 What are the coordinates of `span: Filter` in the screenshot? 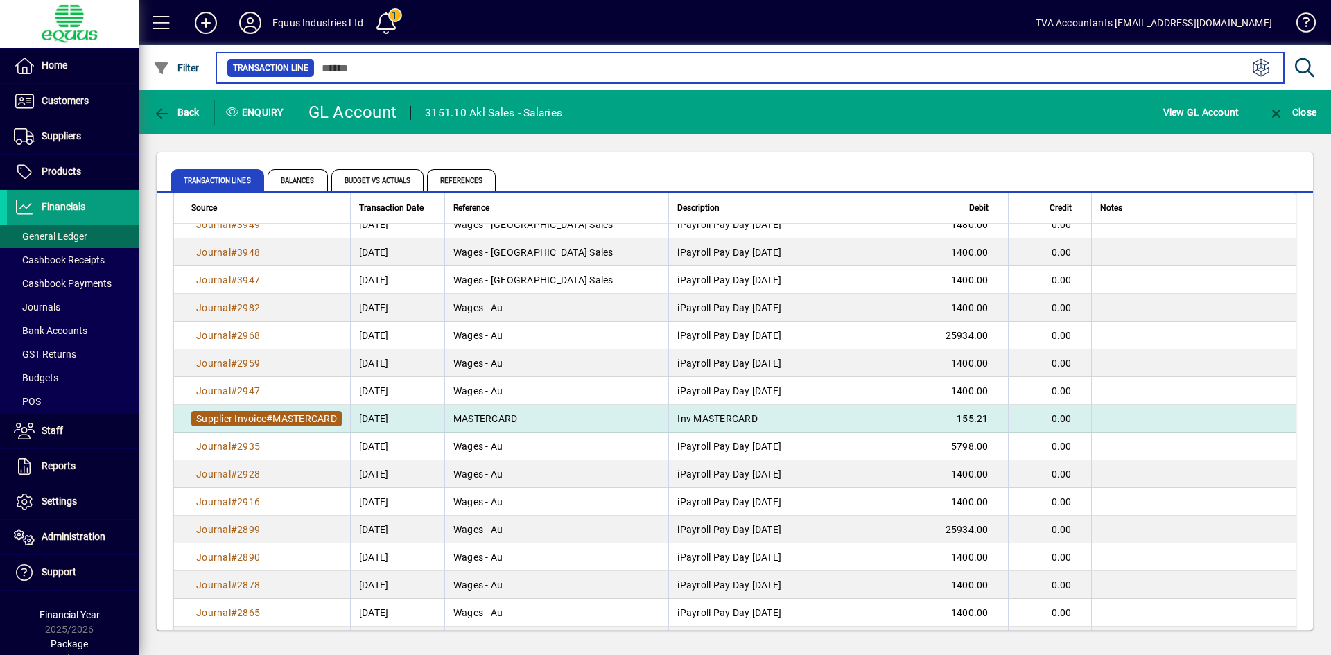 It's located at (176, 68).